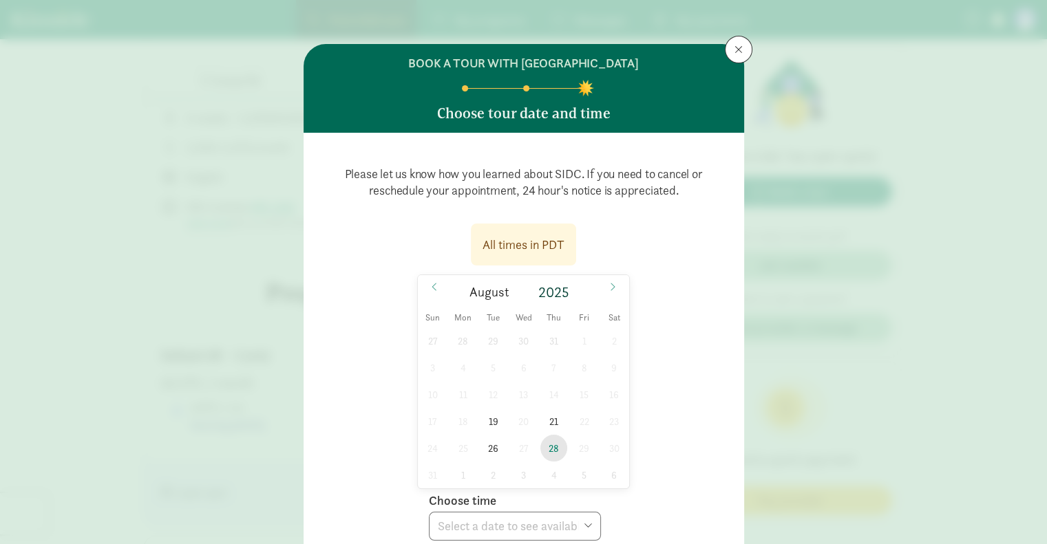 Image resolution: width=1047 pixels, height=544 pixels. Describe the element at coordinates (493, 448) in the screenshot. I see `span: August 26, 2025` at that location.